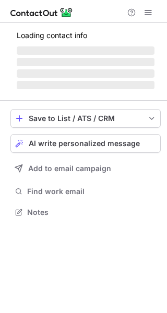 The image size is (167, 313). What do you see at coordinates (42, 13) in the screenshot?
I see `img: ContactOut v5.3.10` at bounding box center [42, 13].